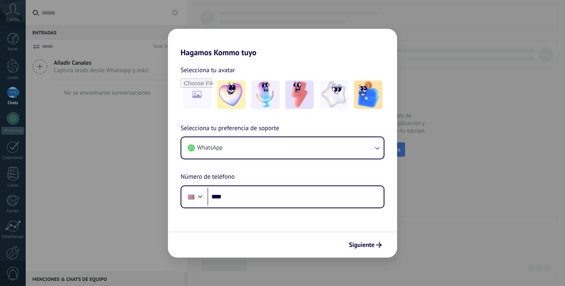  I want to click on span: Selecciona tu preferencia de soporte, so click(230, 129).